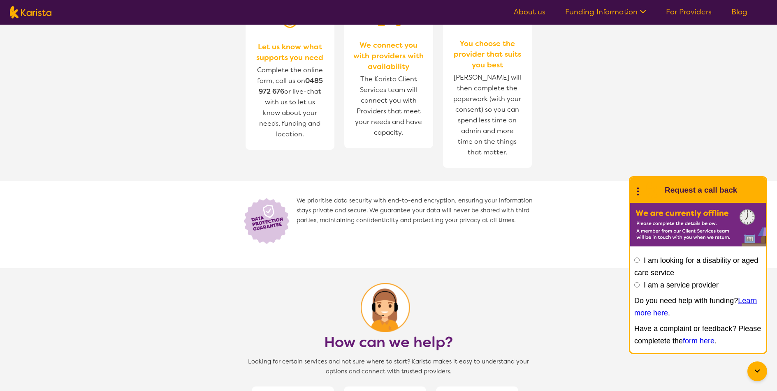  I want to click on span: Looking for certain services and not sure where to start? Karista makes it easy to understand you..., so click(389, 367).